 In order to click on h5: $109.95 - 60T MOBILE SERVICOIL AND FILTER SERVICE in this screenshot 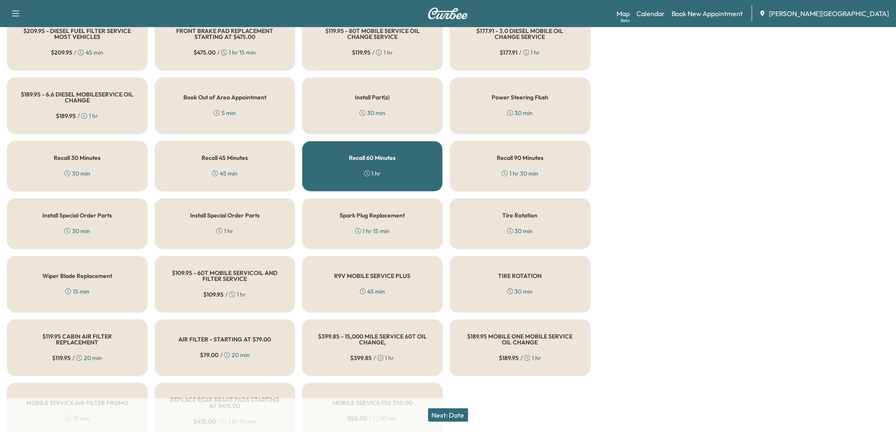, I will do `click(225, 276)`.